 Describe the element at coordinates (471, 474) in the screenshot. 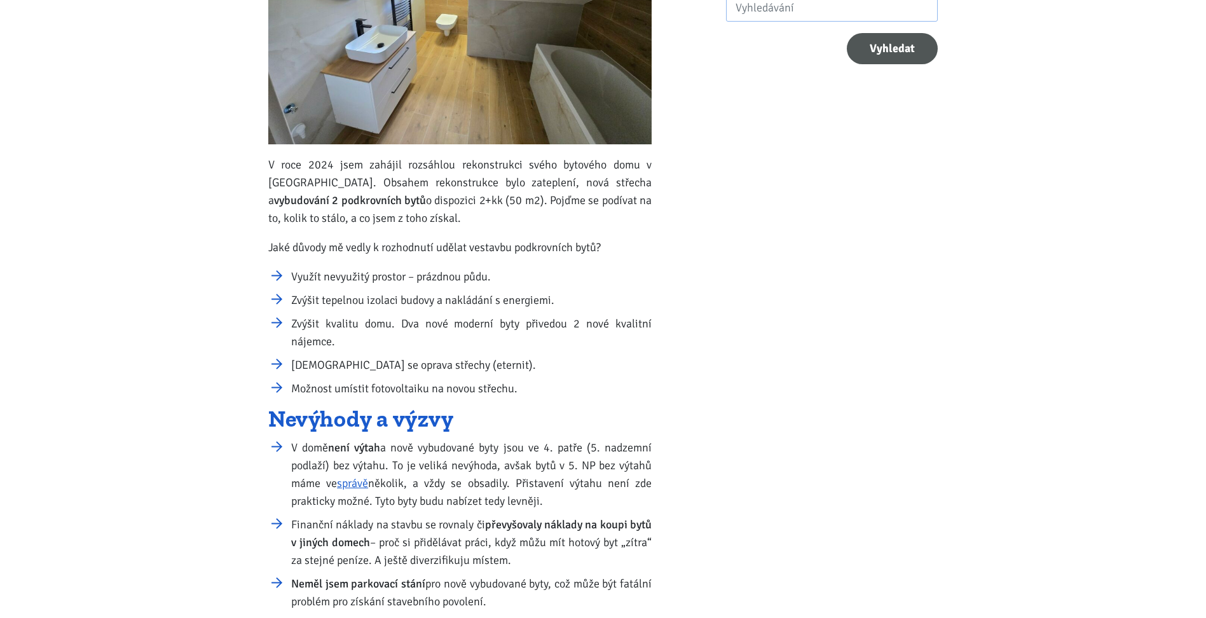

I see `li: V domě a nově vybudované byty jsou ve 4. patře (5. nadzemní podlaží) bez výtahu. To je veliká nev...` at that location.